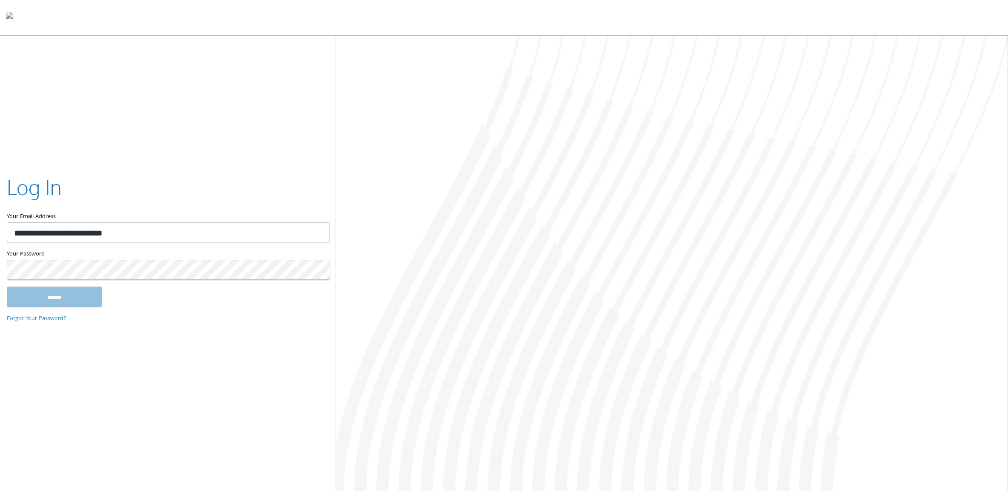 The image size is (1008, 491). Describe the element at coordinates (168, 254) in the screenshot. I see `label: Your Password` at that location.